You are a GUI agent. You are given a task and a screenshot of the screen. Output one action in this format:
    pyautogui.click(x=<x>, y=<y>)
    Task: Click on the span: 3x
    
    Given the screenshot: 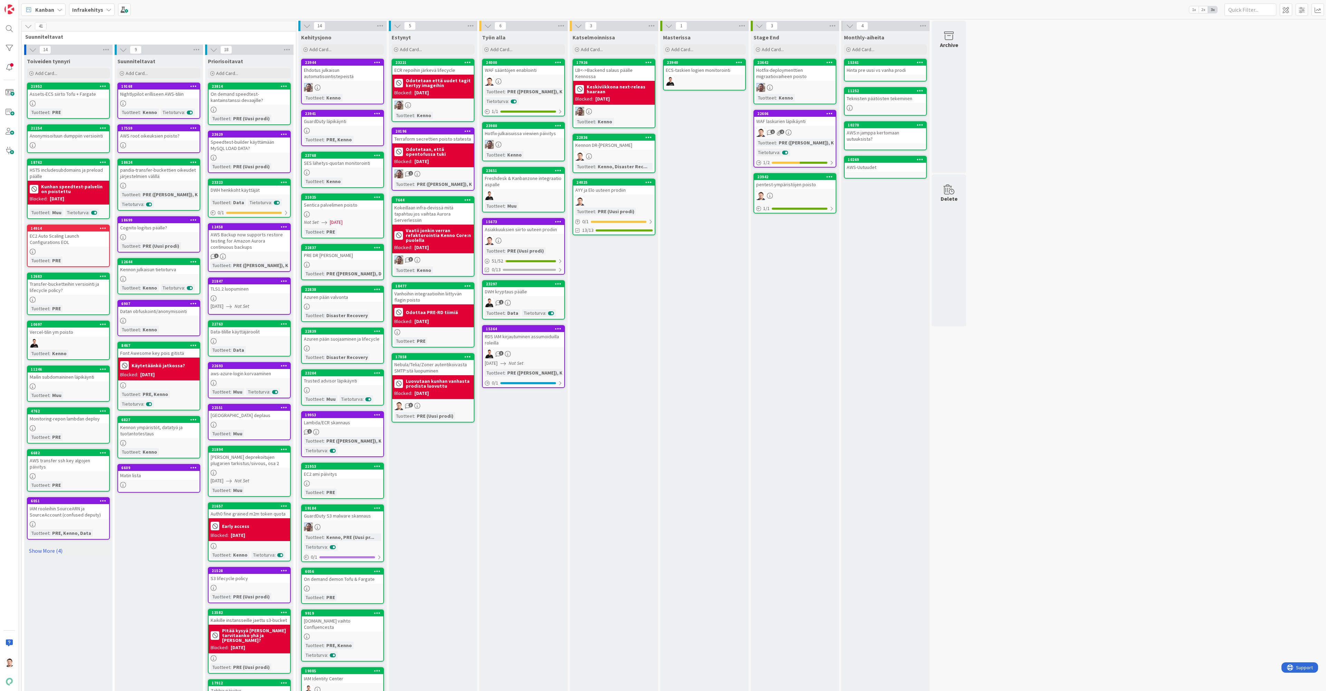 What is the action you would take?
    pyautogui.click(x=1213, y=10)
    